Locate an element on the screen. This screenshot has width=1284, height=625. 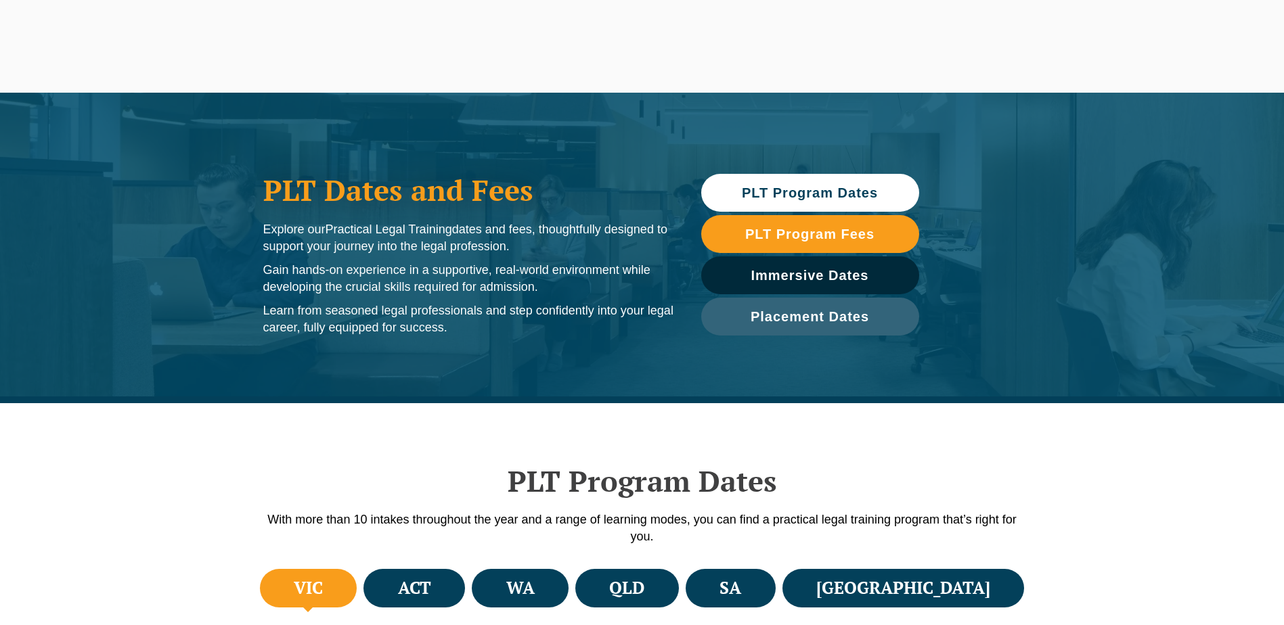
p: Gain hands-on experience in a supportive, real-world environment while developing the crucial ski... is located at coordinates (468, 279).